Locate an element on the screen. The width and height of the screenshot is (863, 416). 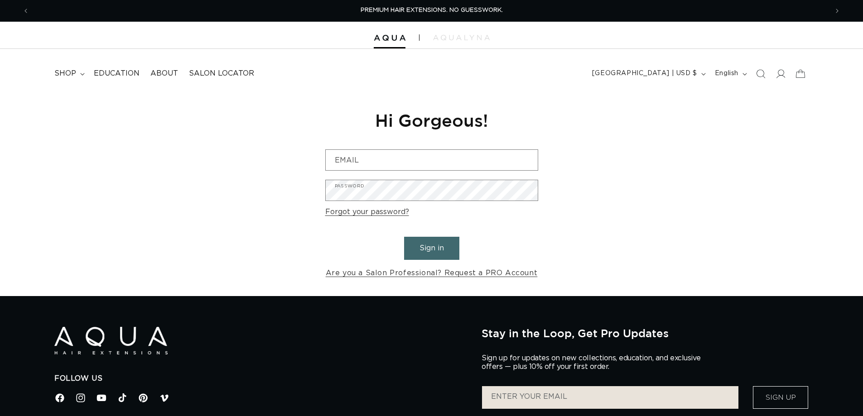
a: Forgot your password? is located at coordinates (367, 212).